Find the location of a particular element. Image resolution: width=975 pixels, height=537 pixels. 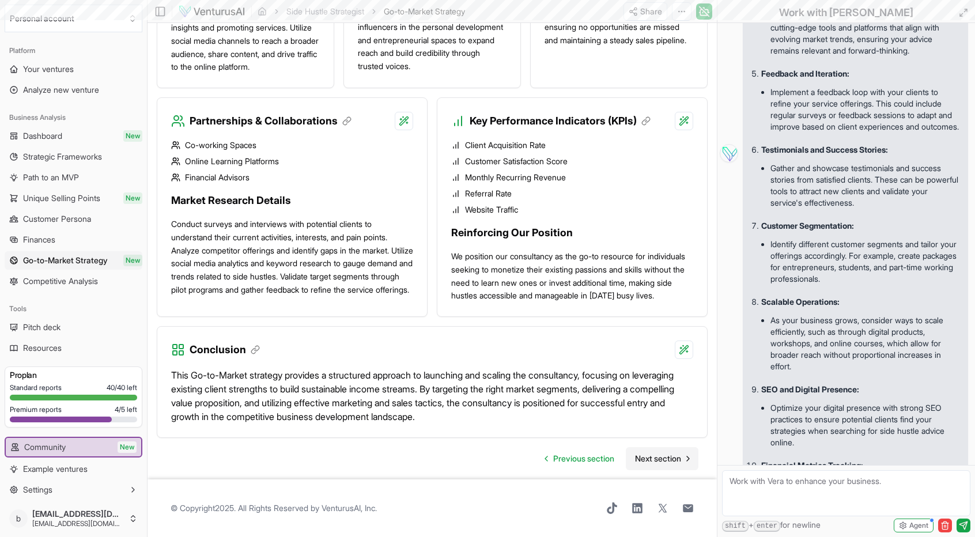

img: Vera is located at coordinates (729, 153).